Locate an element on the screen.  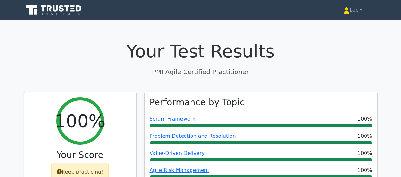
a: Value-Driven Delivery is located at coordinates (177, 153).